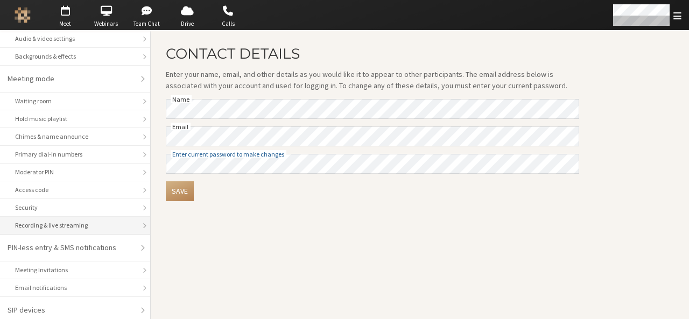  I want to click on div: Backgrounds & effects, so click(75, 56).